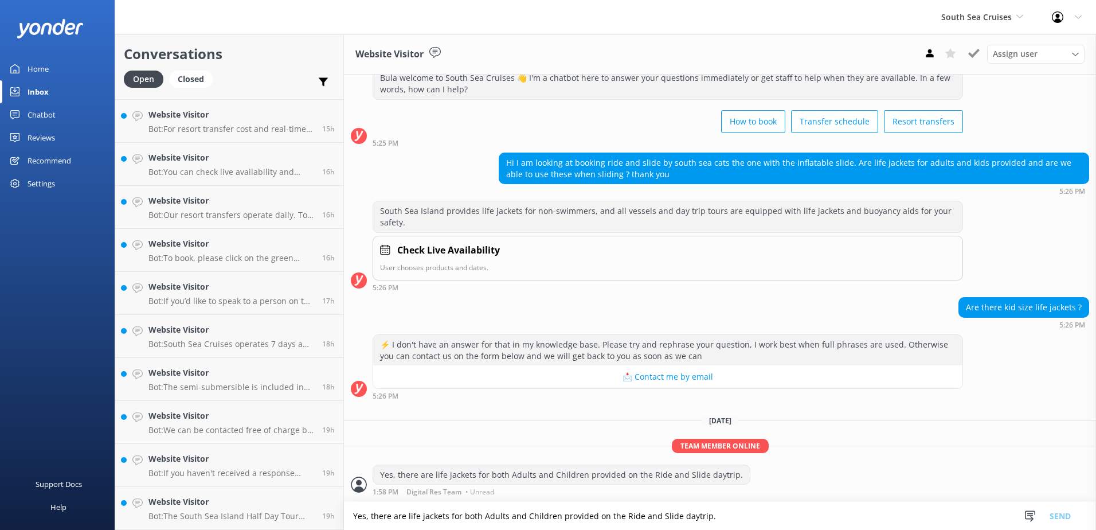 Image resolution: width=1096 pixels, height=530 pixels. I want to click on a: Website VisitorBot:If you’d like to speak to a person on the South Sea Cruises team, please call ..., so click(229, 293).